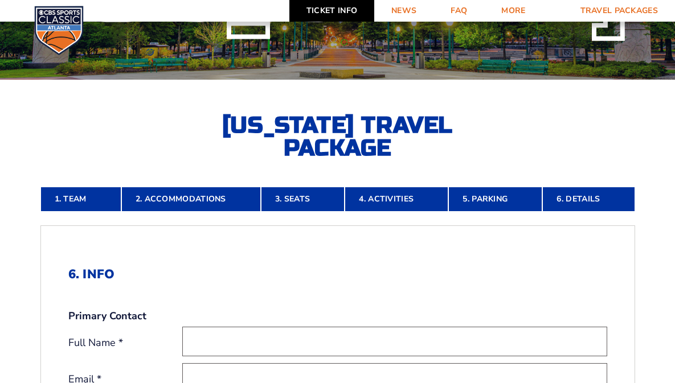  What do you see at coordinates (338, 275) in the screenshot?
I see `h2: 6. Info` at bounding box center [338, 275].